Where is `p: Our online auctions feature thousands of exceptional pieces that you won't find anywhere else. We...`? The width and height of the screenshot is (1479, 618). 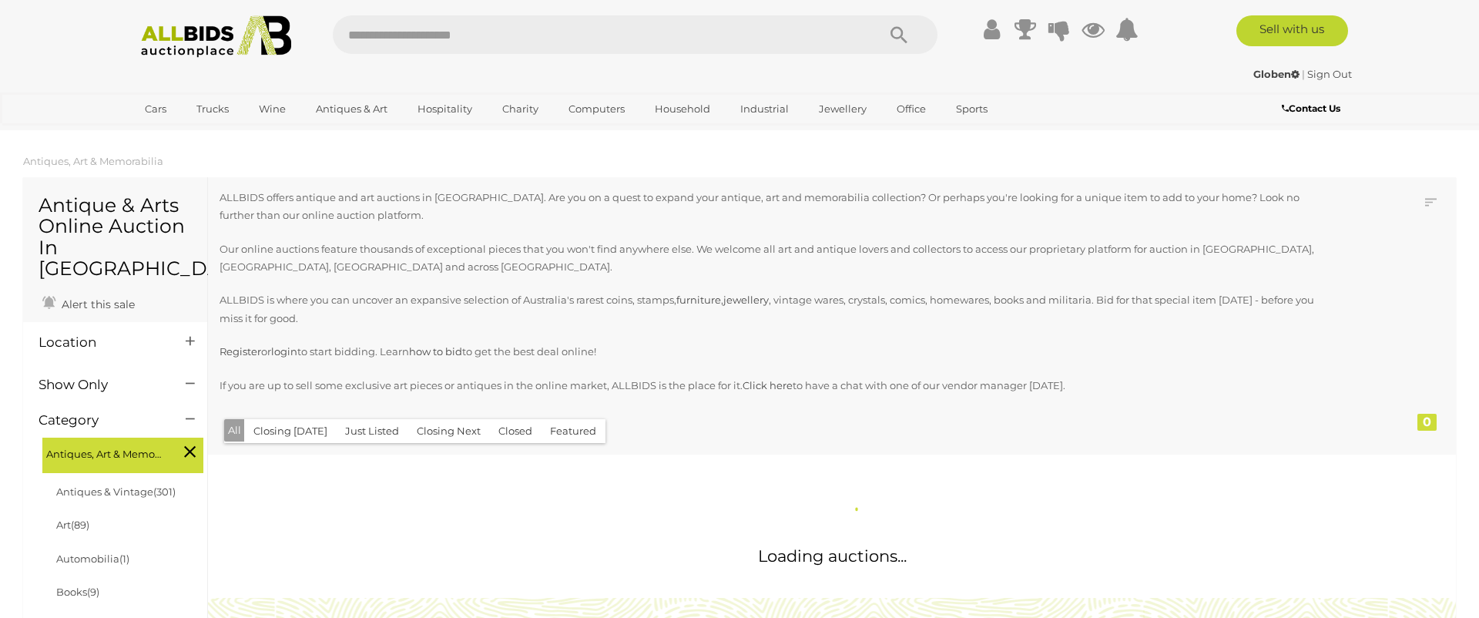 p: Our online auctions feature thousands of exceptional pieces that you won't find anywhere else. We... is located at coordinates (775, 258).